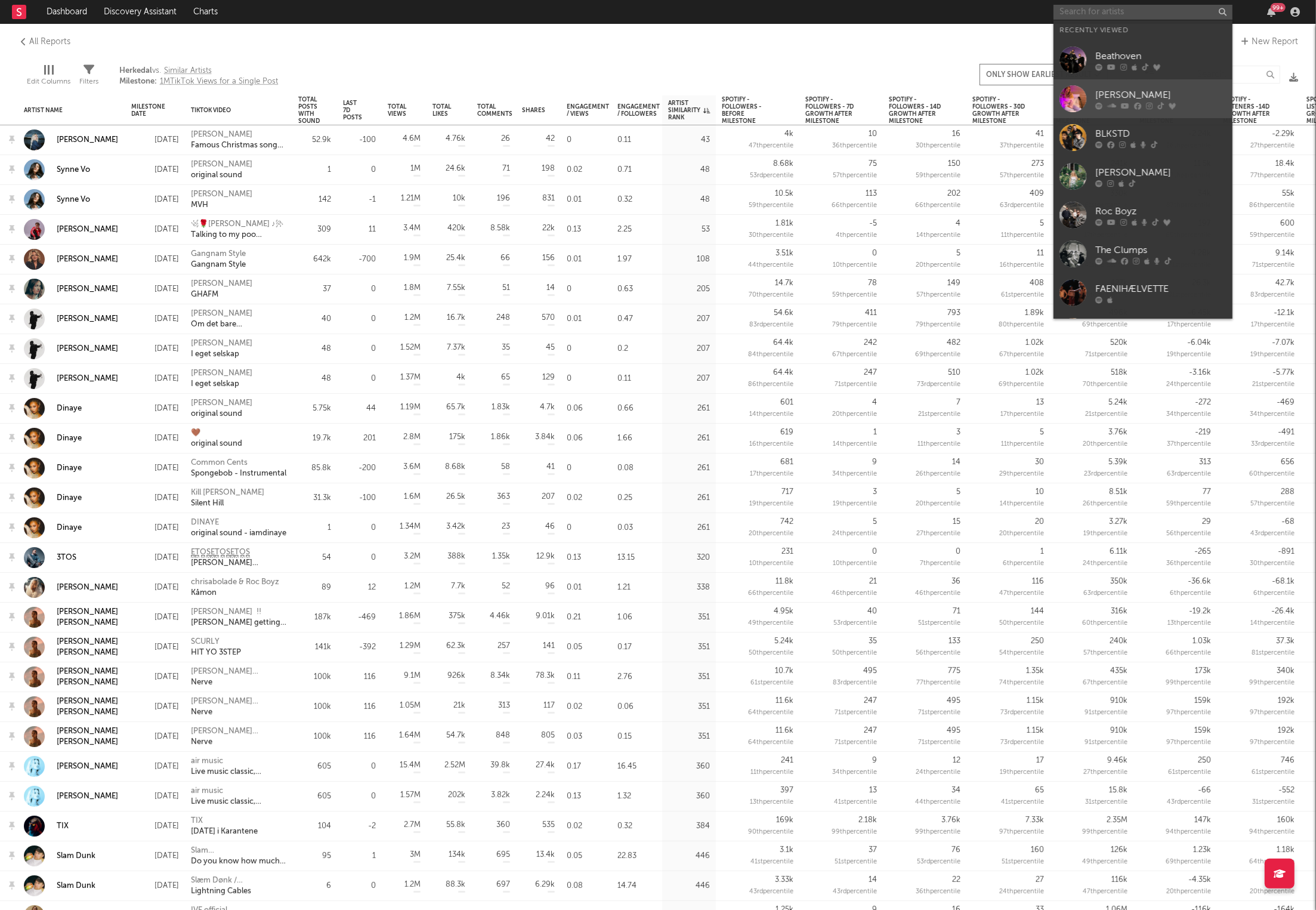 The image size is (1316, 910). What do you see at coordinates (459, 199) in the screenshot?
I see `div: 10k` at bounding box center [459, 199].